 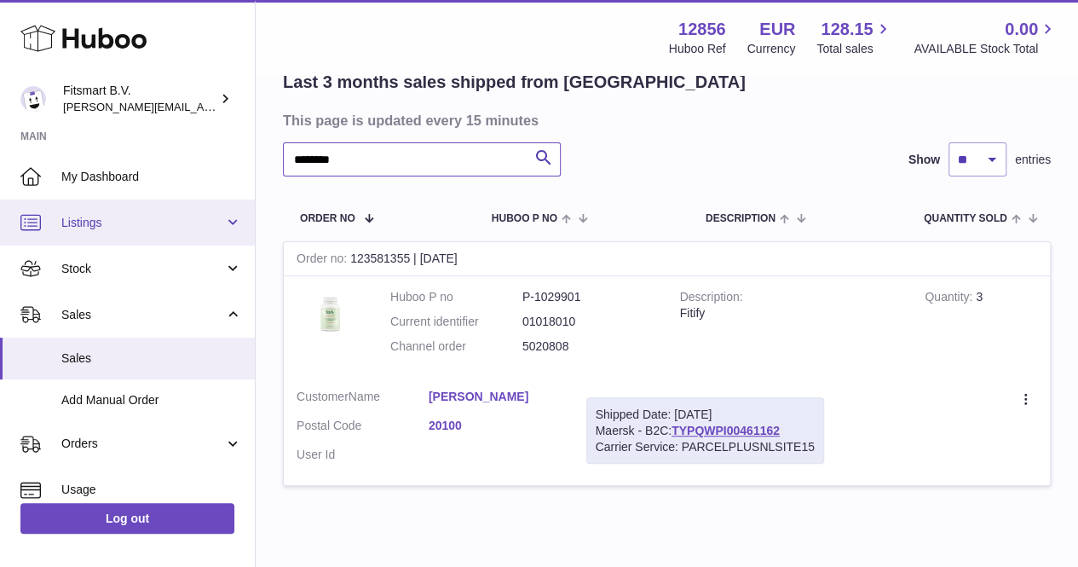 I want to click on span: 128.15, so click(x=846, y=29).